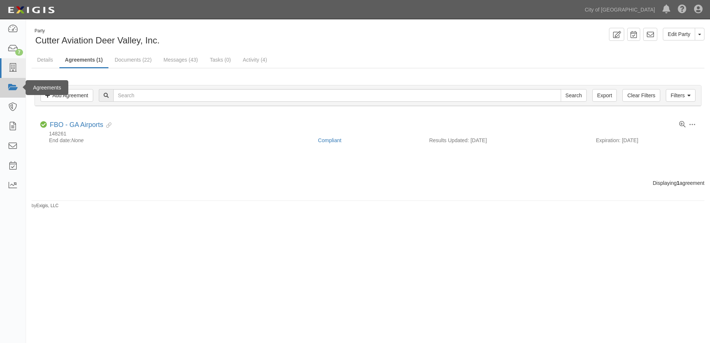 The width and height of the screenshot is (710, 343). Describe the element at coordinates (641, 95) in the screenshot. I see `a: Clear Filters` at that location.